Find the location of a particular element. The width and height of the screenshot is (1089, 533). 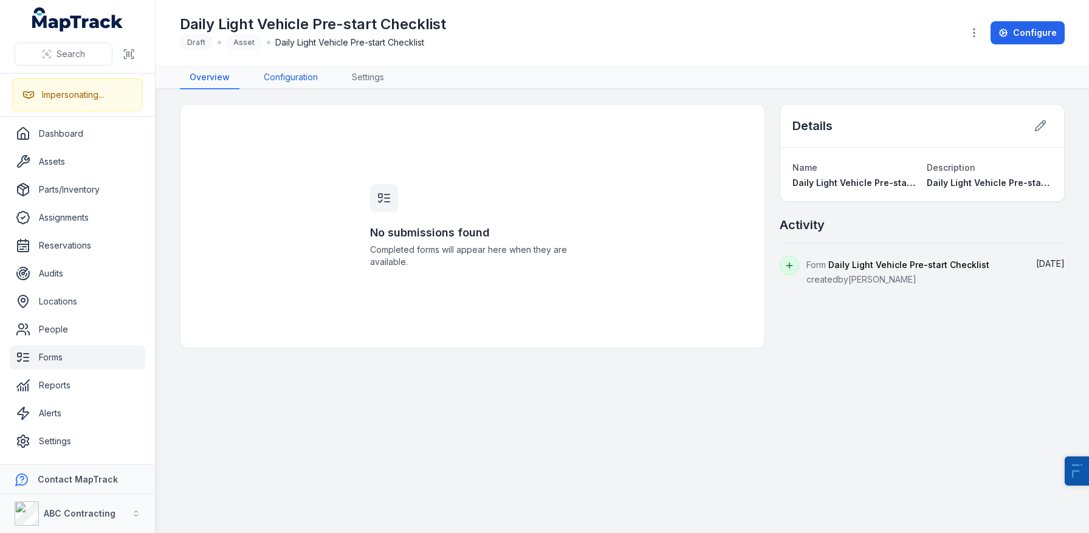

a: Forms is located at coordinates (77, 357).